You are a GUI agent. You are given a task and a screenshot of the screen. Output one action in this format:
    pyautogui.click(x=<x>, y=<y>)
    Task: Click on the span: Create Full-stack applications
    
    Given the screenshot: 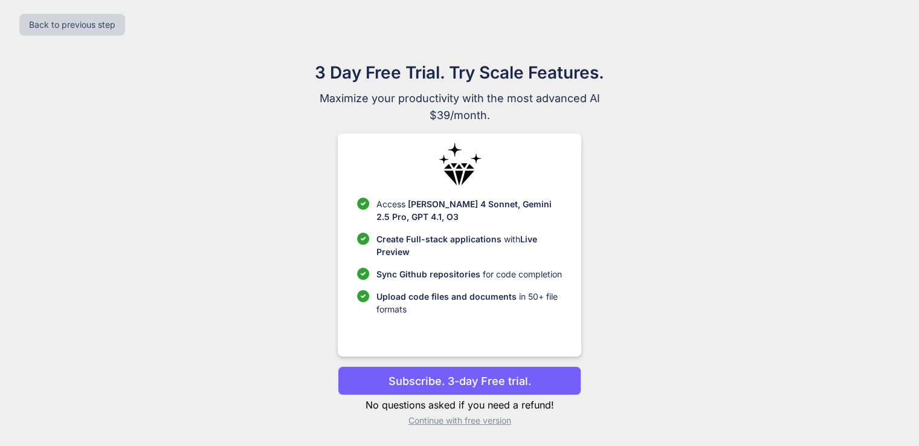 What is the action you would take?
    pyautogui.click(x=440, y=239)
    